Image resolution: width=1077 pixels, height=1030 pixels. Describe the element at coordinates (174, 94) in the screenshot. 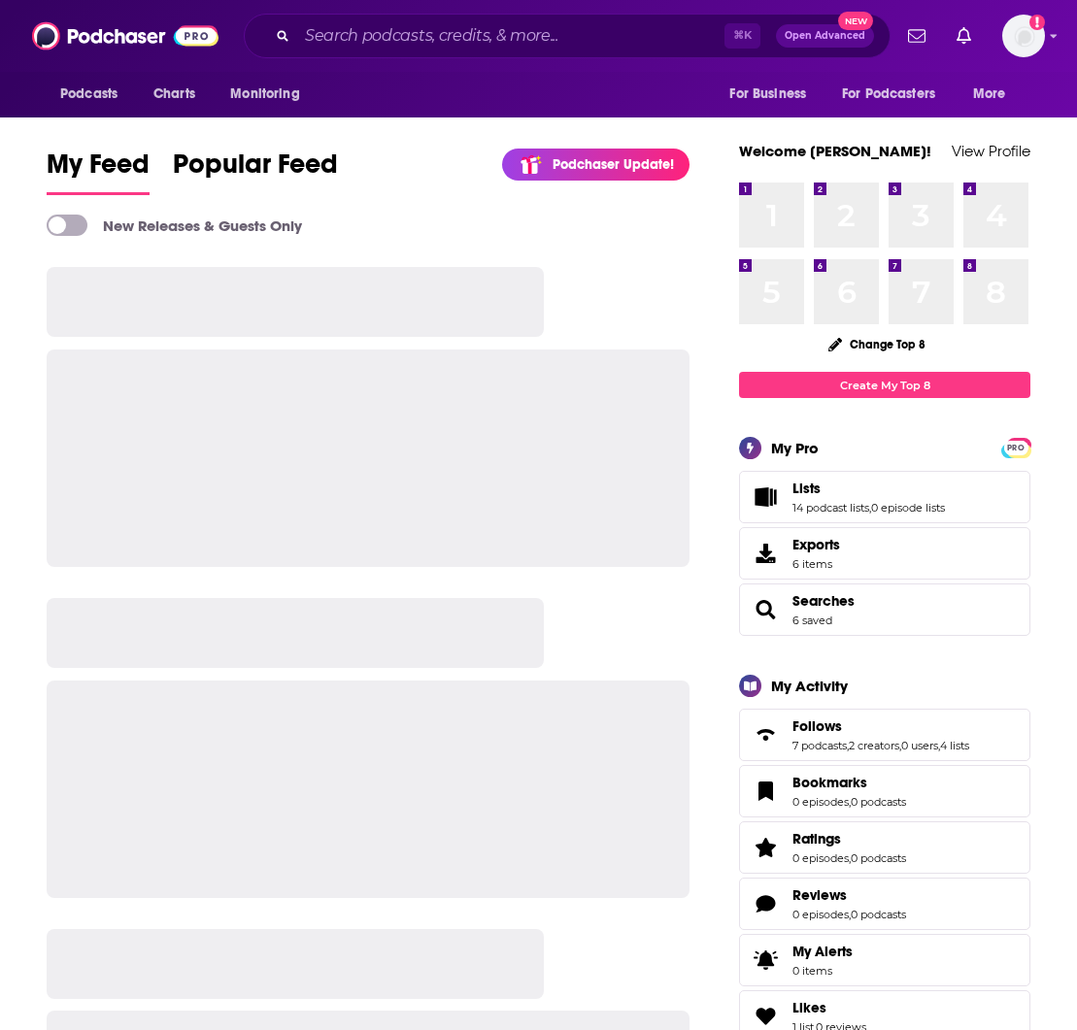

I see `span: Charts` at that location.